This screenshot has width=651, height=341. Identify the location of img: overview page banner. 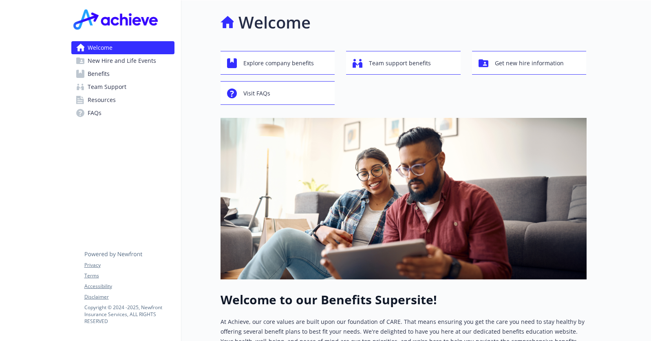
(404, 199).